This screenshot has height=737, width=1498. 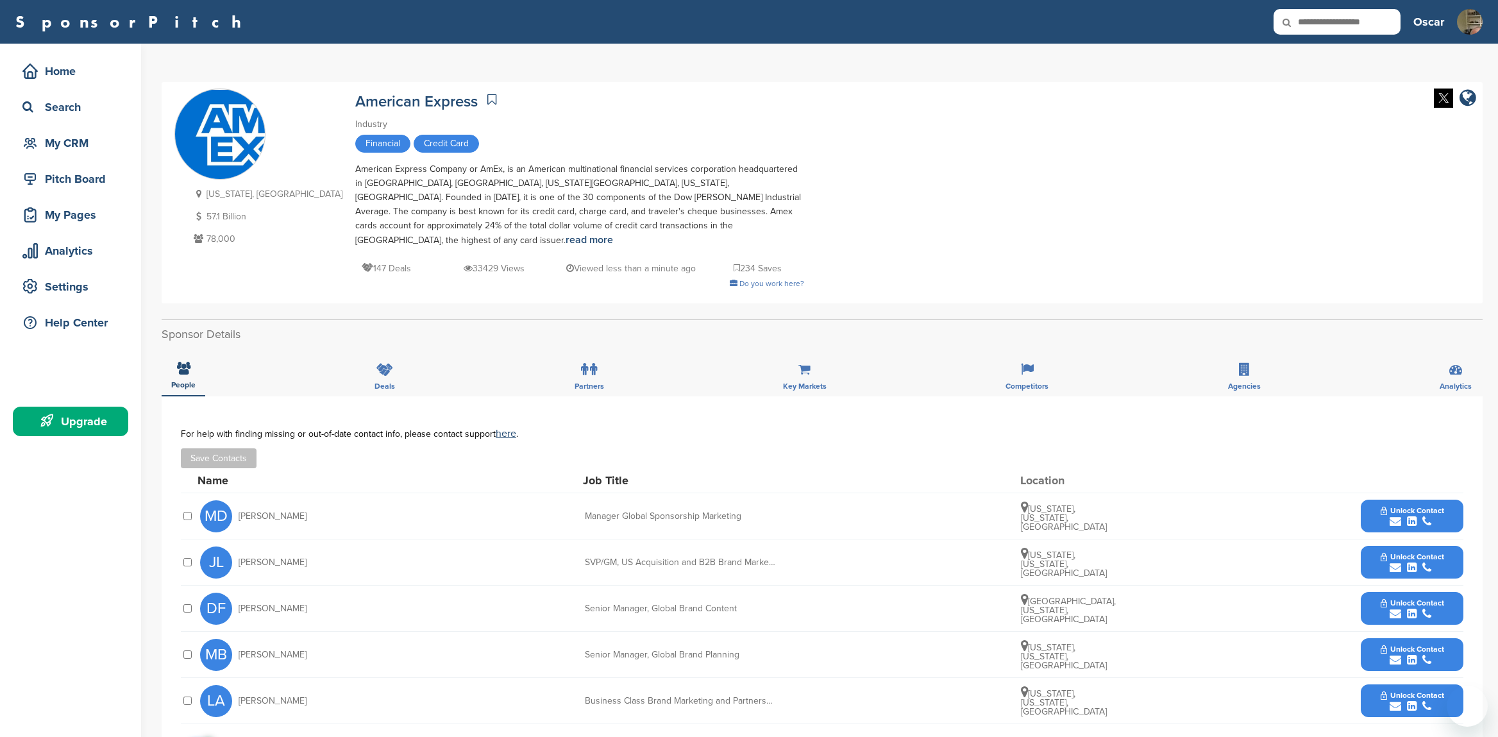 I want to click on div: American Express Company or AmEx, is an American multinational financial services corporation hea..., so click(x=580, y=205).